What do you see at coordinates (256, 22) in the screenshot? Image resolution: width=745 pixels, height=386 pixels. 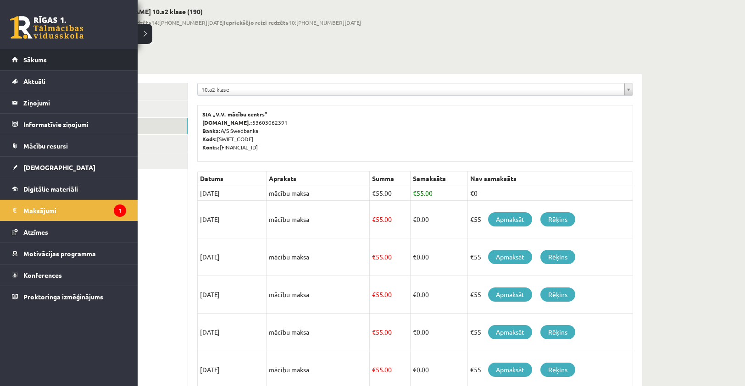 I see `b: Iepriekšējo reizi redzēts` at bounding box center [256, 22].